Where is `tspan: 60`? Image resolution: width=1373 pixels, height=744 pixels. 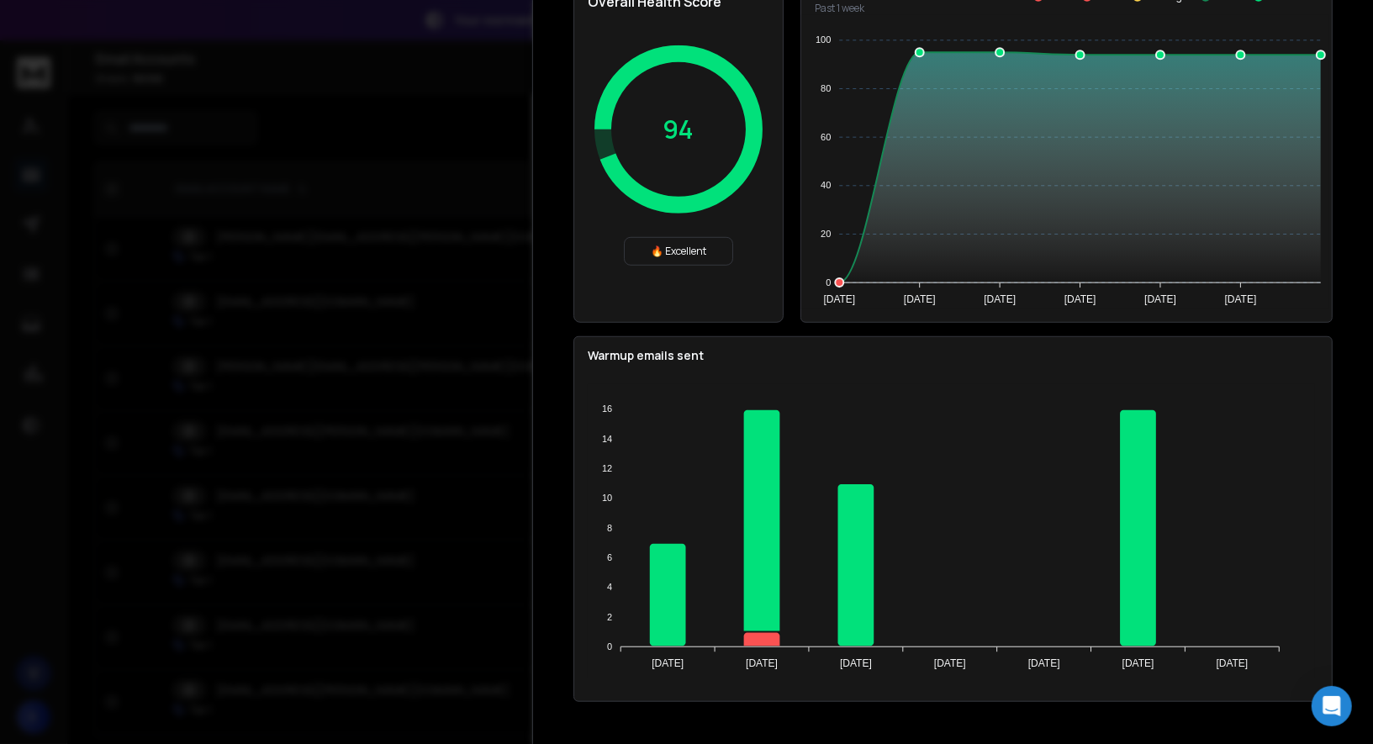
tspan: 60 is located at coordinates (825, 137).